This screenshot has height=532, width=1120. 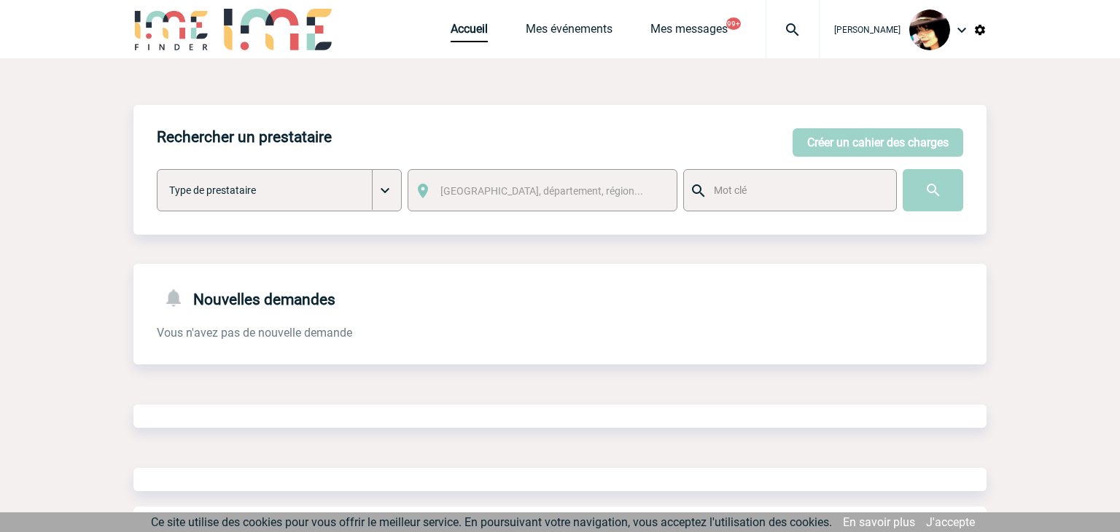 I want to click on input: Mot clé, so click(x=796, y=190).